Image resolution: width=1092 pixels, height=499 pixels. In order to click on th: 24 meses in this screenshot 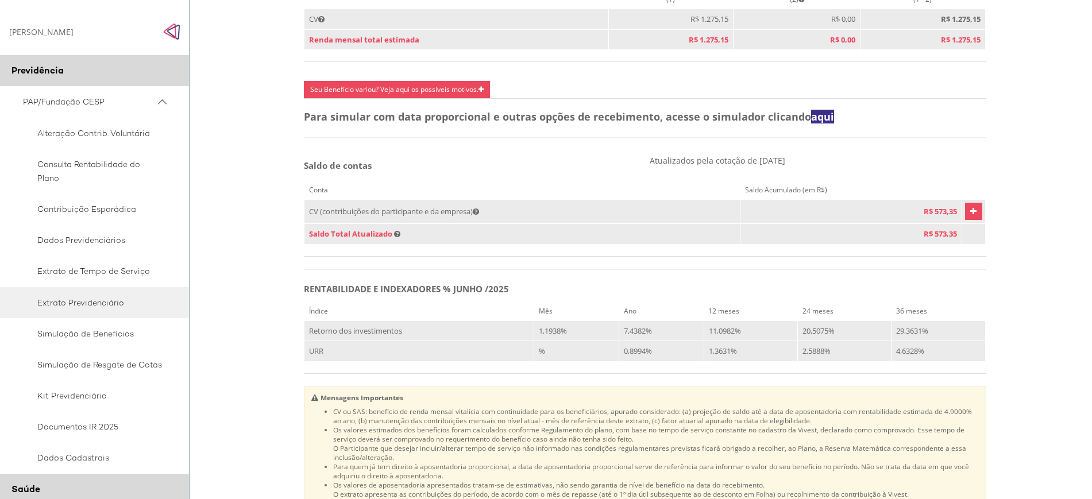, I will do `click(844, 311)`.